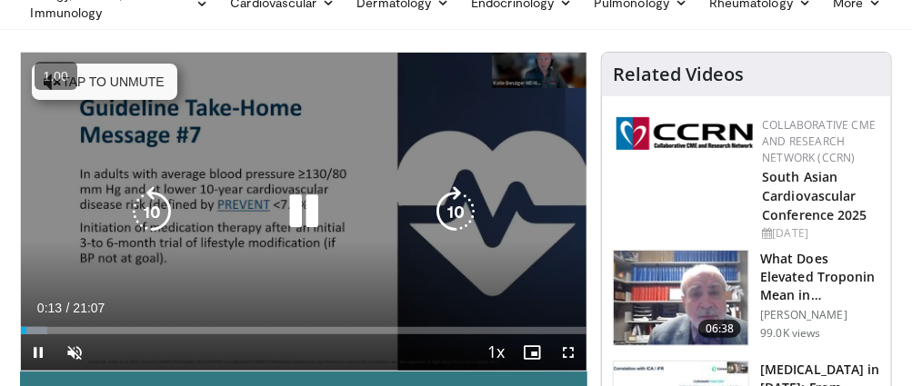  I want to click on a: South Asian Cardiovascular Conference 2025, so click(814, 195).